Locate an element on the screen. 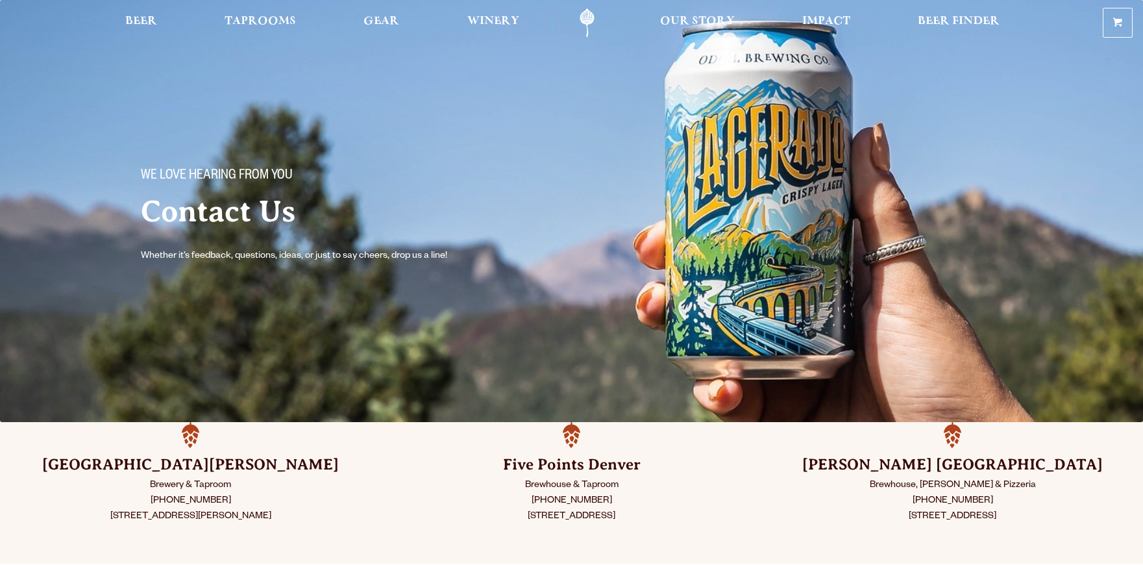 This screenshot has height=565, width=1143. span: Impact is located at coordinates (827, 21).